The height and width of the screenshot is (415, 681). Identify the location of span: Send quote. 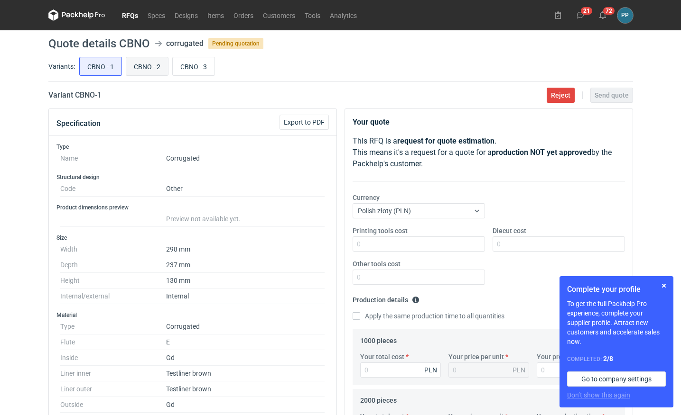
(611, 95).